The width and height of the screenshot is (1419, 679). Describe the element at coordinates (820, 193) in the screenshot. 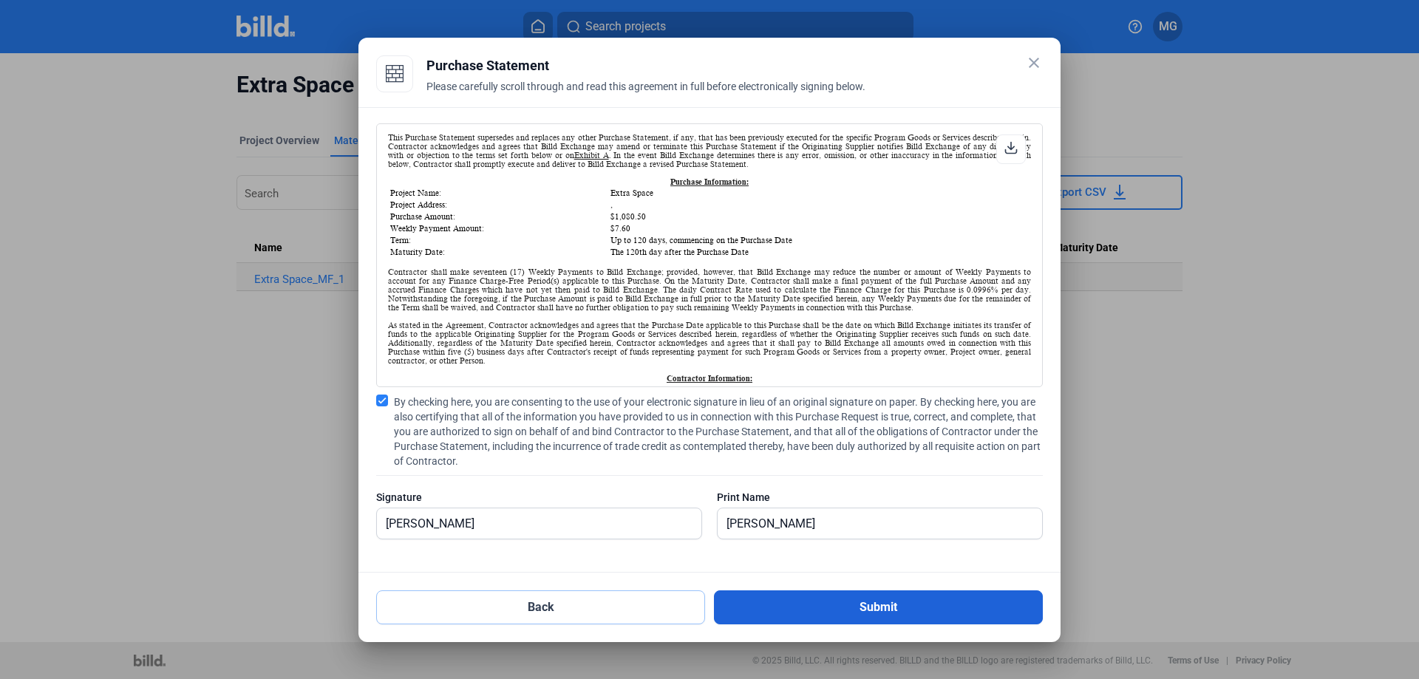

I see `td: Extra Space` at that location.